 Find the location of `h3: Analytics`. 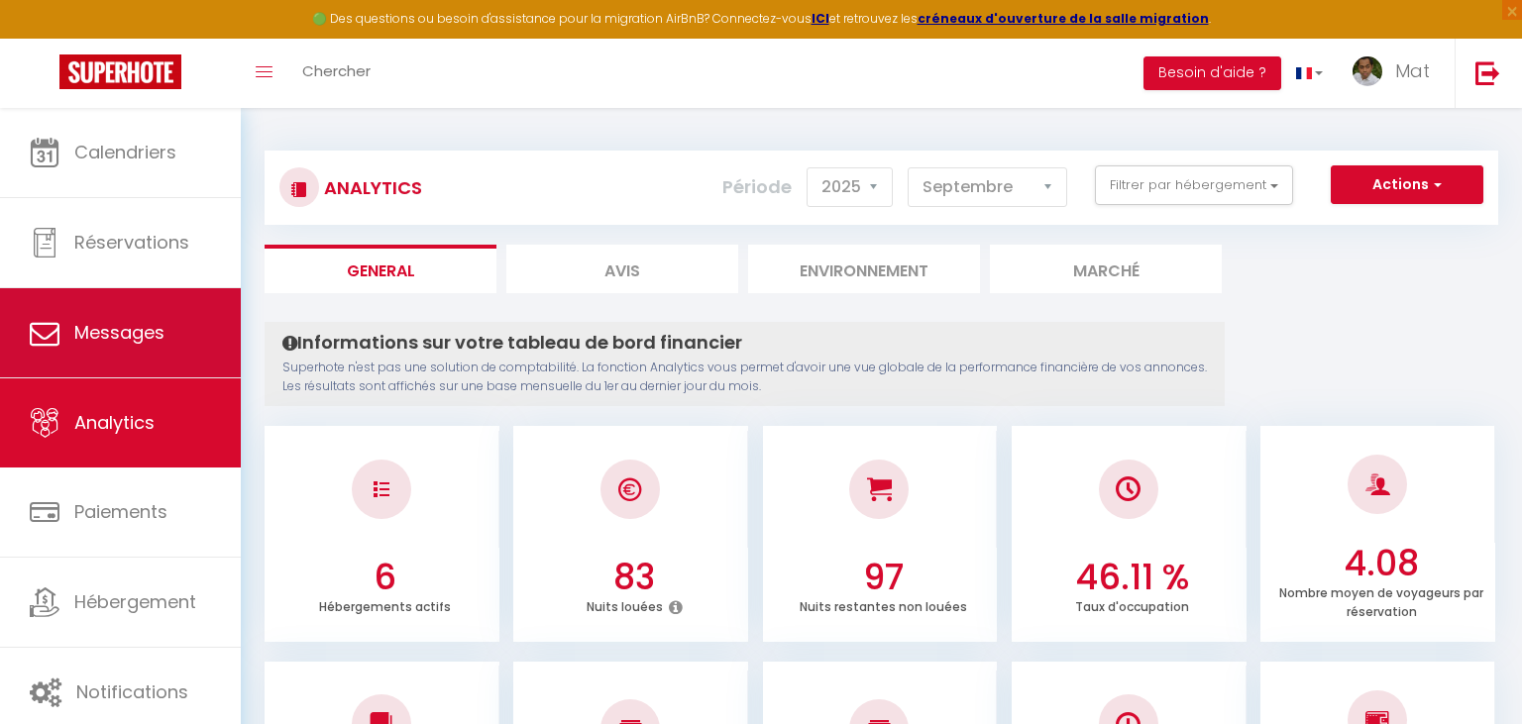

h3: Analytics is located at coordinates (371, 187).